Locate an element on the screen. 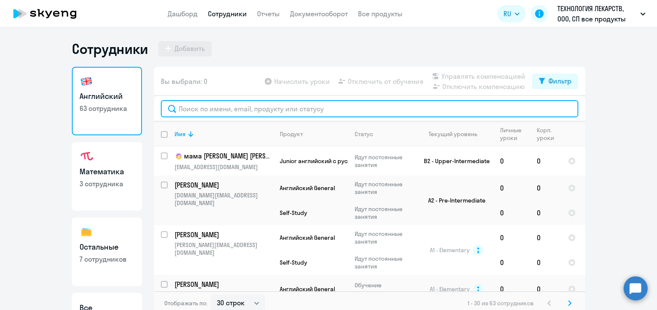  a: Английский63 сотрудника is located at coordinates (107, 101).